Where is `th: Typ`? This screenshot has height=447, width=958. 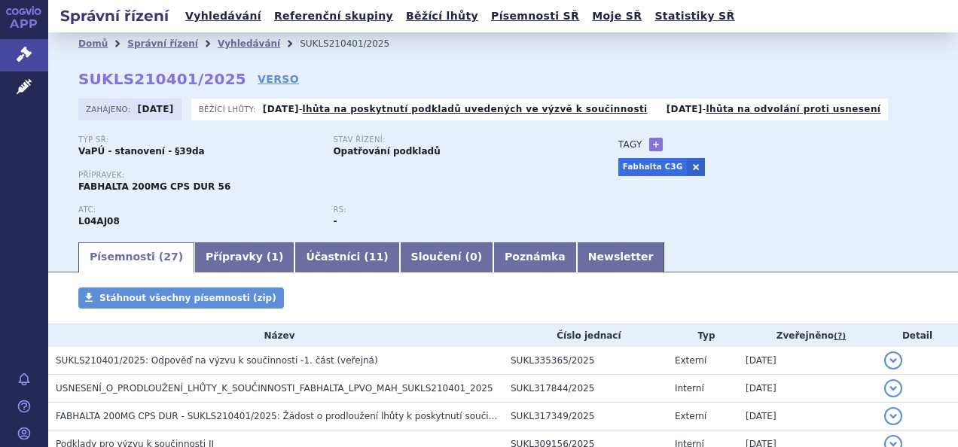
th: Typ is located at coordinates (703, 336).